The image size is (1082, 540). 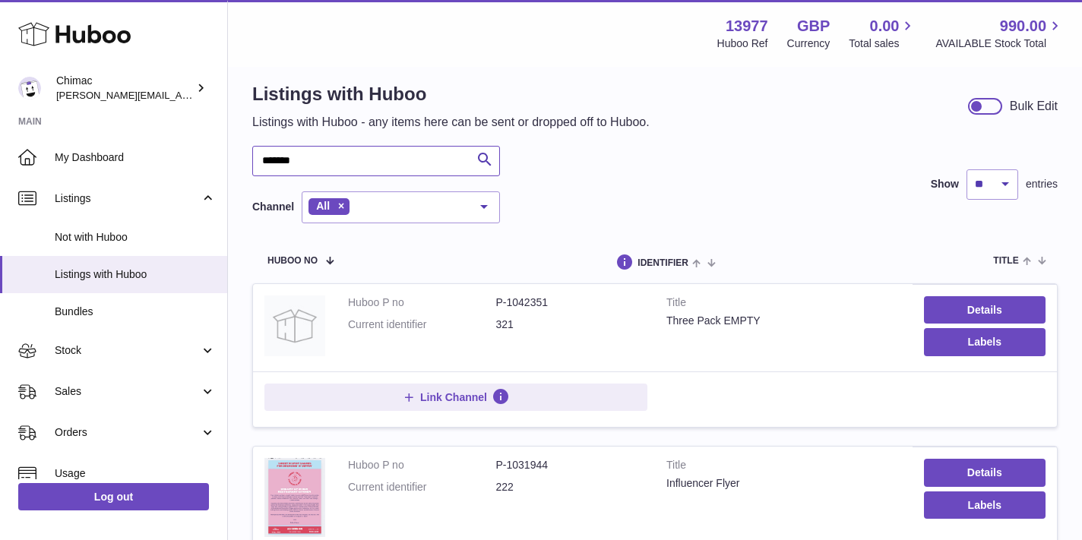 What do you see at coordinates (295, 326) in the screenshot?
I see `img: Three Pack EMPTY` at bounding box center [295, 326].